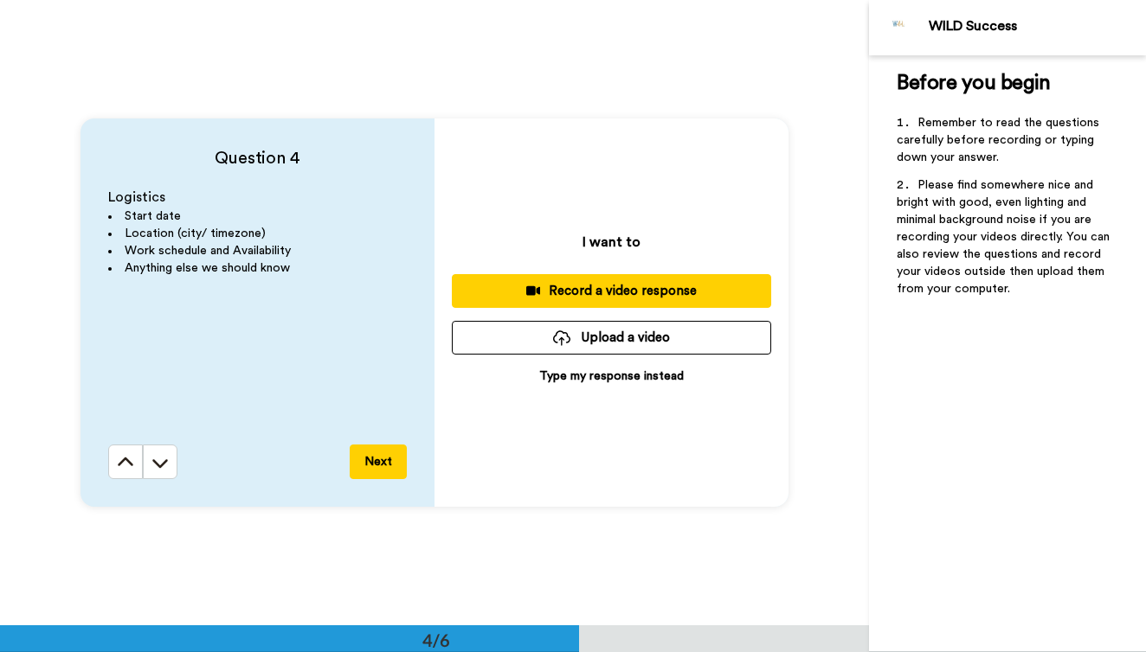 This screenshot has width=1146, height=652. Describe the element at coordinates (973, 83) in the screenshot. I see `span: Before you begin` at that location.